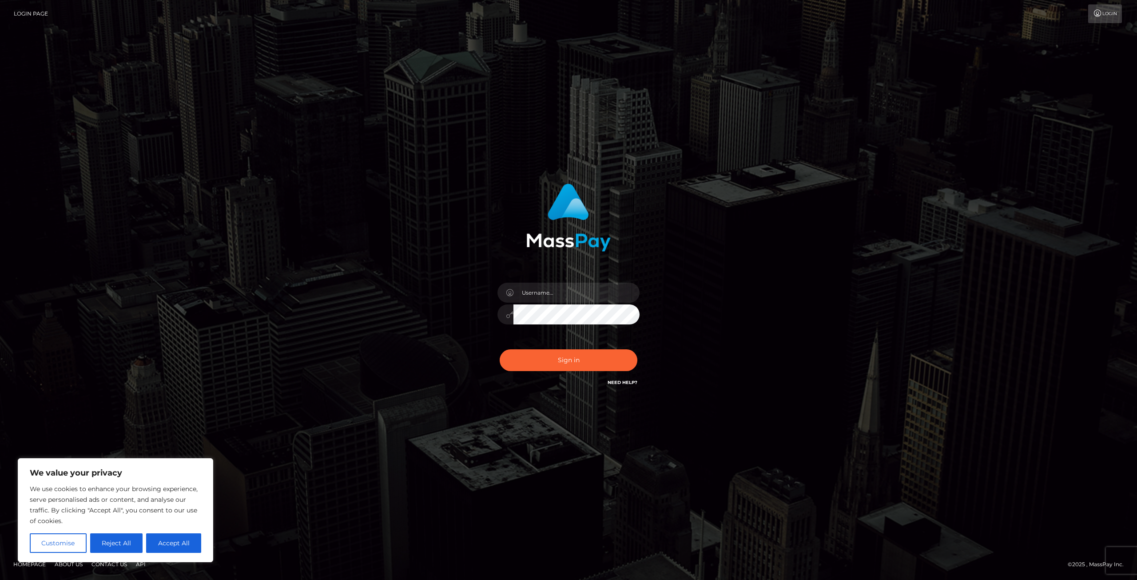 The image size is (1137, 580). What do you see at coordinates (68, 564) in the screenshot?
I see `a: About Us` at bounding box center [68, 564].